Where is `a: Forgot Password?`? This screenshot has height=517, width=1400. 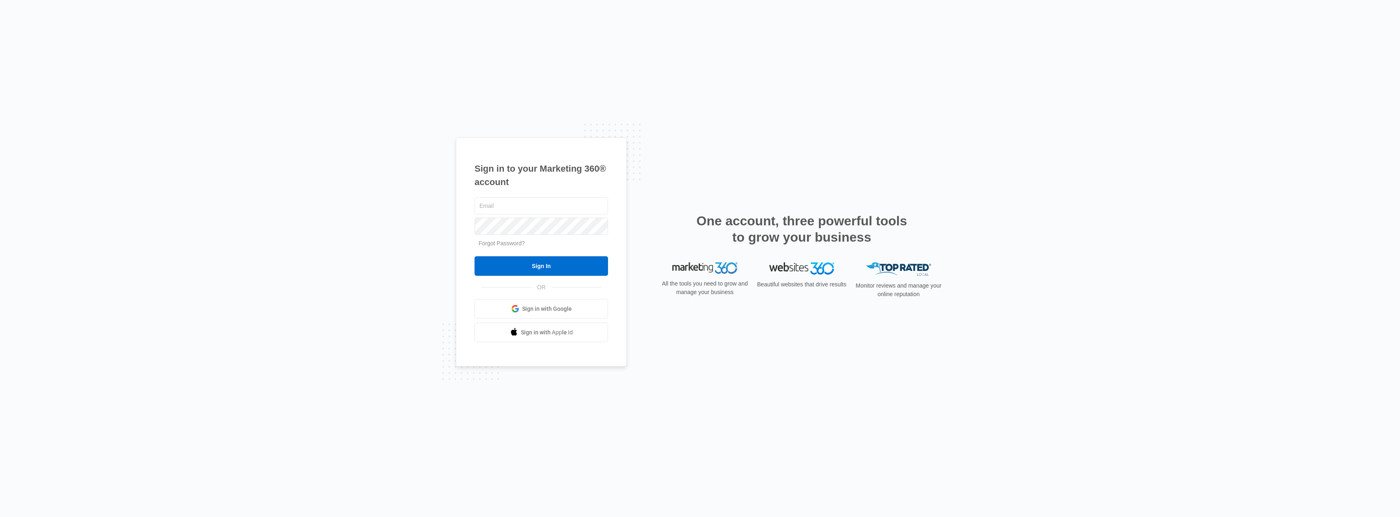 a: Forgot Password? is located at coordinates (502, 243).